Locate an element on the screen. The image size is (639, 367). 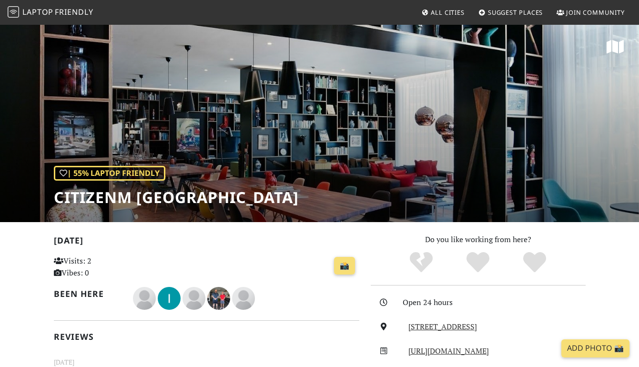
a: LaptopFriendly LaptopFriendly is located at coordinates (51, 12).